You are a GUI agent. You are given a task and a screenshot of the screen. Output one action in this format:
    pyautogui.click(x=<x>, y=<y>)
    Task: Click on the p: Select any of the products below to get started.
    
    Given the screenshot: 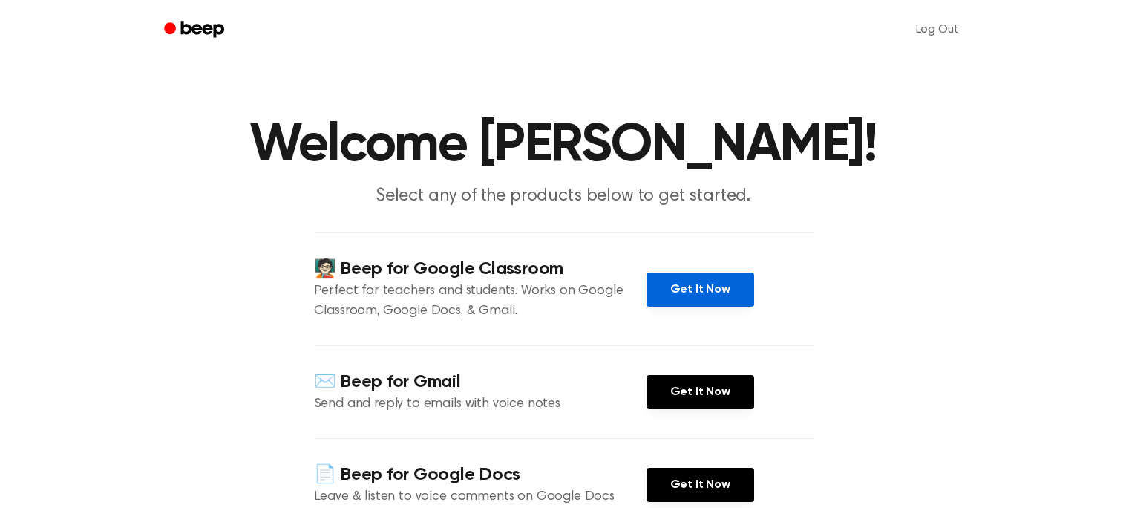 What is the action you would take?
    pyautogui.click(x=563, y=196)
    